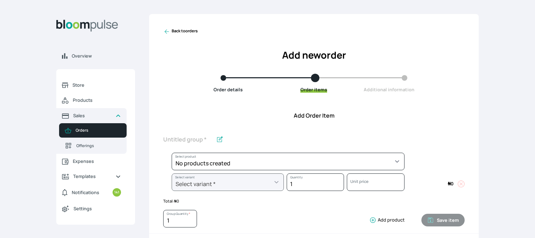  What do you see at coordinates (314, 116) in the screenshot?
I see `h4: Add Order Item` at bounding box center [314, 116].